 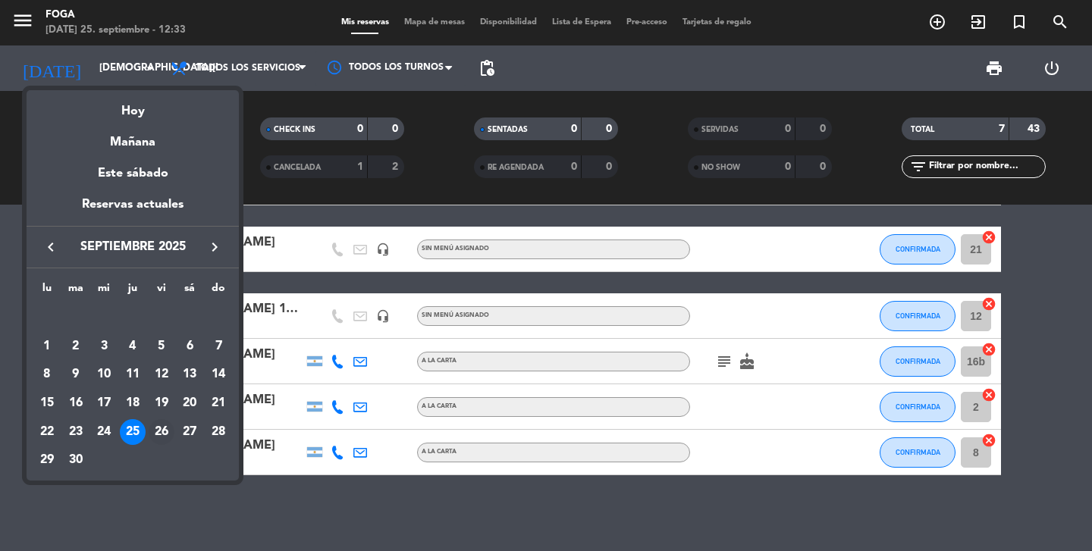 What do you see at coordinates (133, 347) in the screenshot?
I see `div: 4` at bounding box center [133, 347].